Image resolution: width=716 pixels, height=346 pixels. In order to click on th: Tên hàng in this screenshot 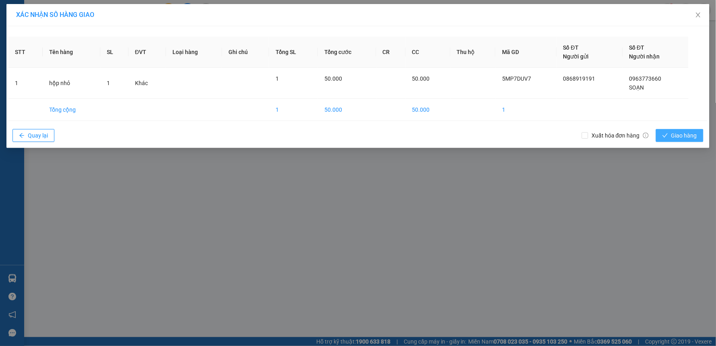, I will do `click(71, 52)`.